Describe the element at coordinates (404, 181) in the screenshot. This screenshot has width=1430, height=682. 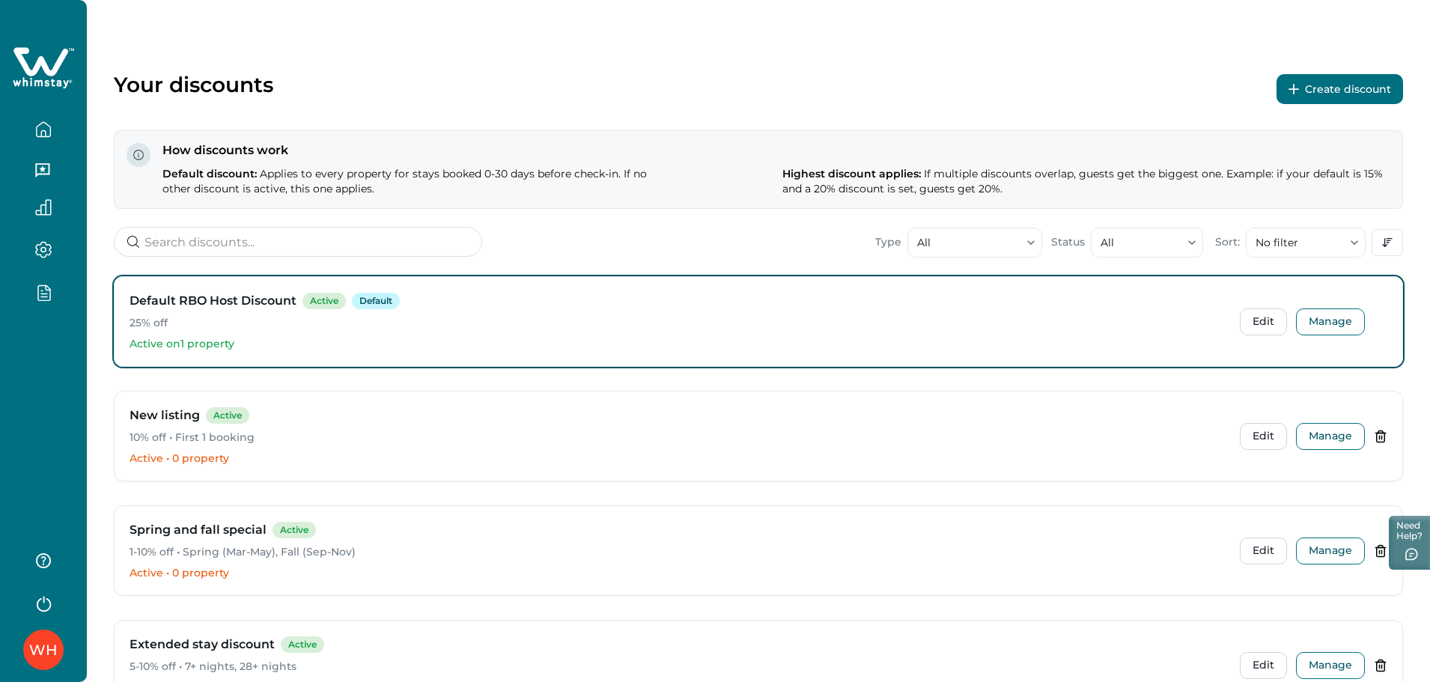
I see `span: Applies to every property for stays booked 0-30 days before check-in. If no other discount is act...` at that location.